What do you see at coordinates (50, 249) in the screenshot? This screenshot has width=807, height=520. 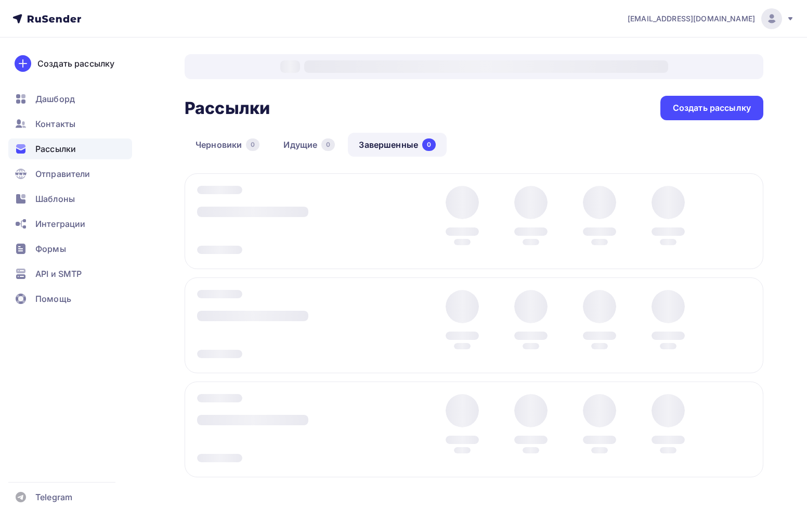 I see `span: Формы` at bounding box center [50, 249].